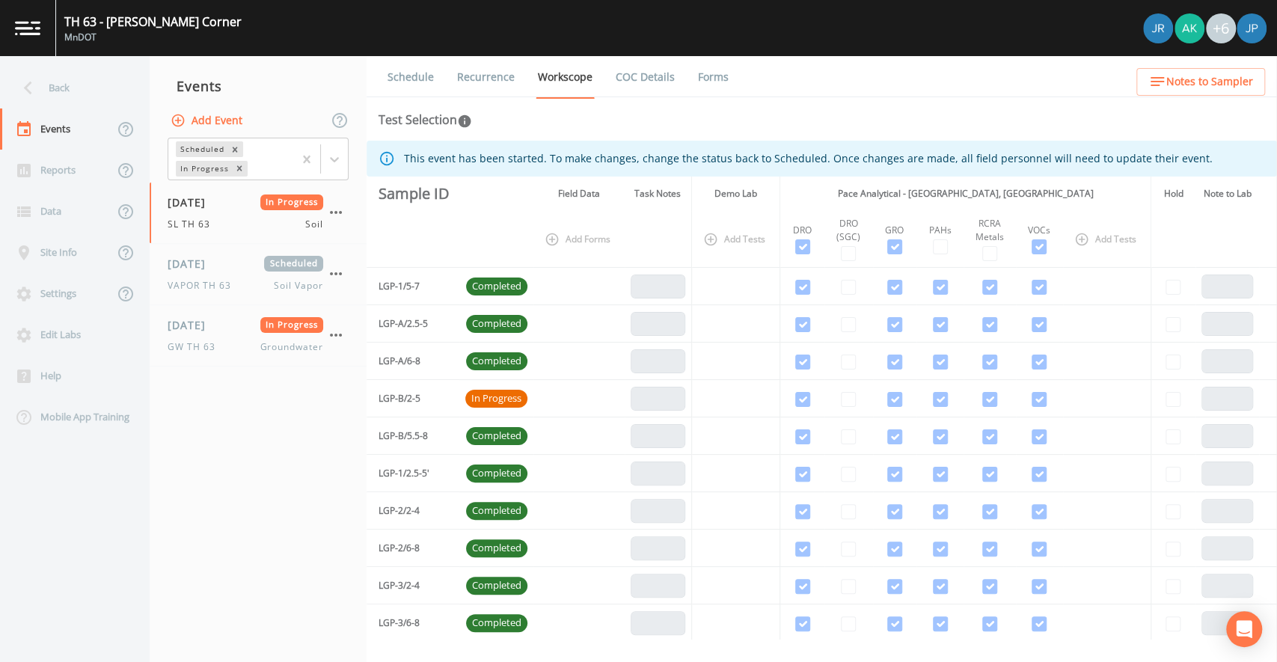 This screenshot has height=662, width=1277. What do you see at coordinates (413, 436) in the screenshot?
I see `td: LGP-B/5.5-8` at bounding box center [413, 436].